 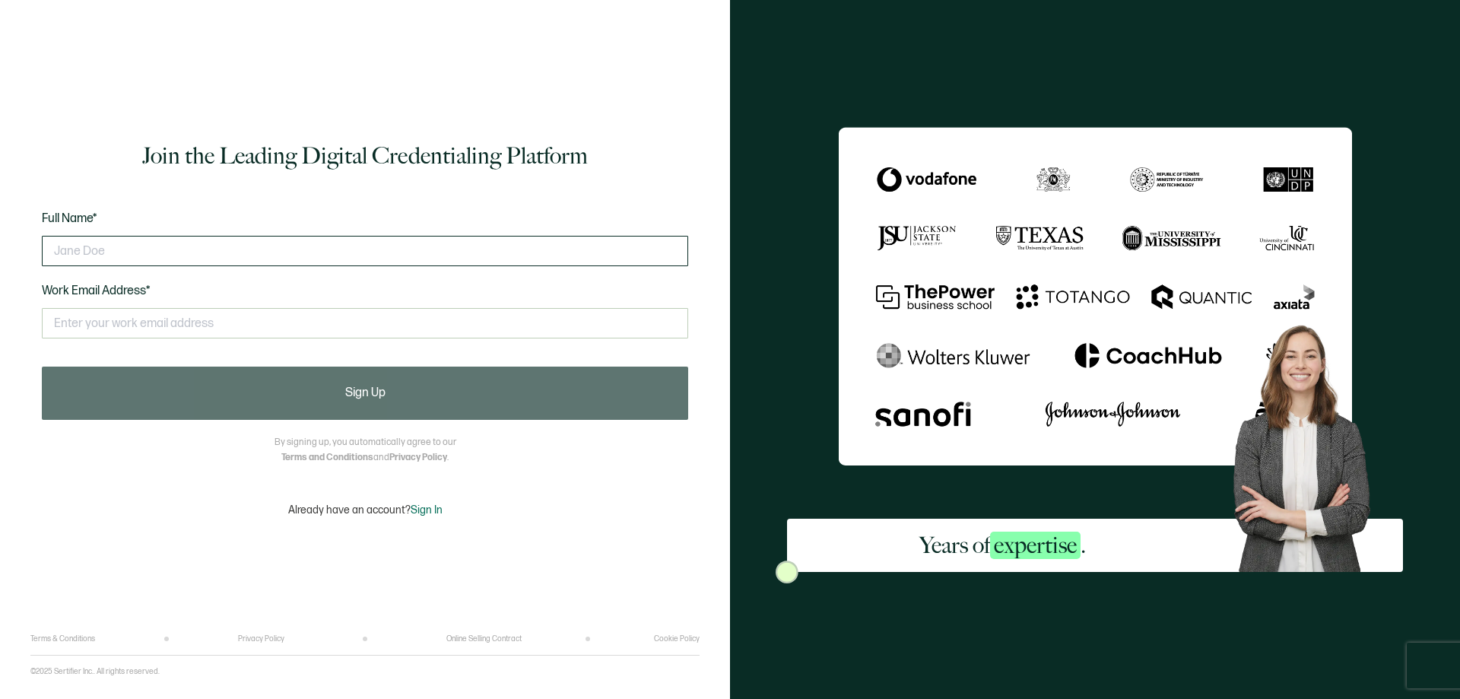 What do you see at coordinates (365, 156) in the screenshot?
I see `h1: Join the Leading Digital Credentialing Platform` at bounding box center [365, 156].